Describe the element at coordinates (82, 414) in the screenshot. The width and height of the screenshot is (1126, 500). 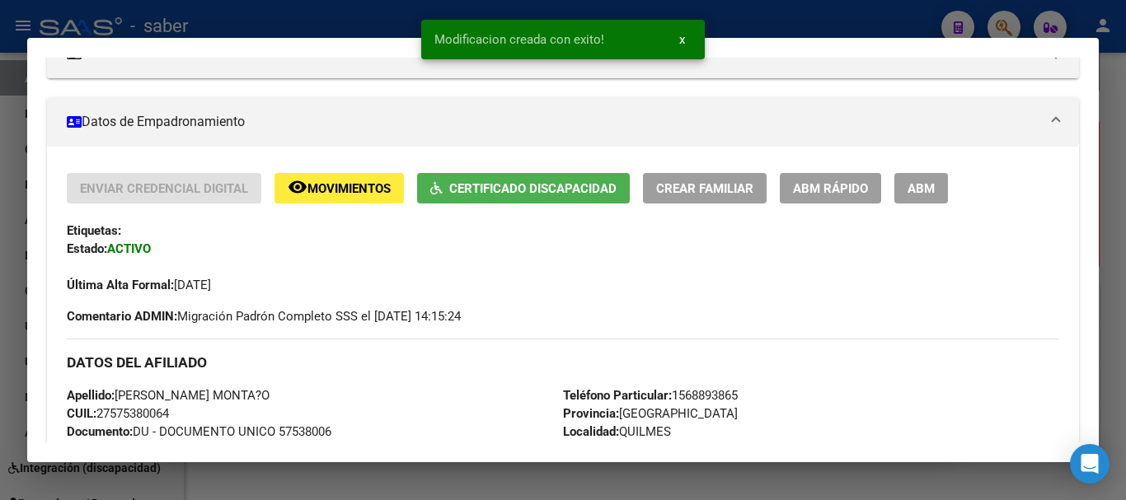
I see `strong: CUIL:` at that location.